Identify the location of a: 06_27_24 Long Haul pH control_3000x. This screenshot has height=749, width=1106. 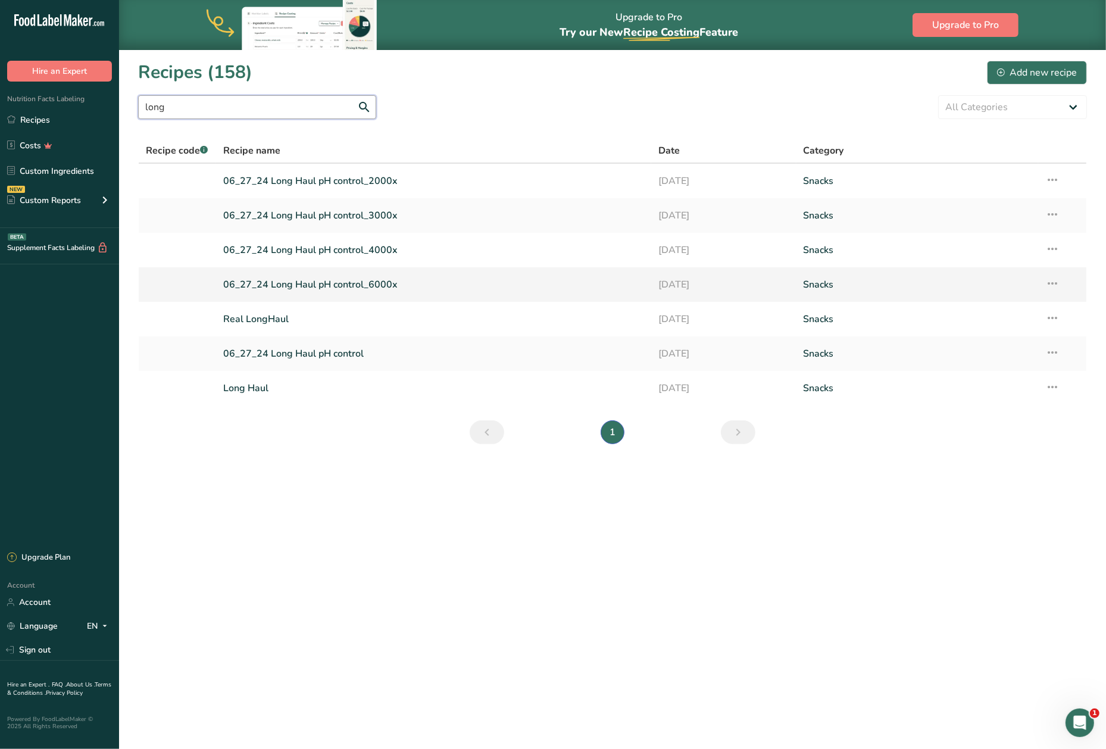
(433, 216).